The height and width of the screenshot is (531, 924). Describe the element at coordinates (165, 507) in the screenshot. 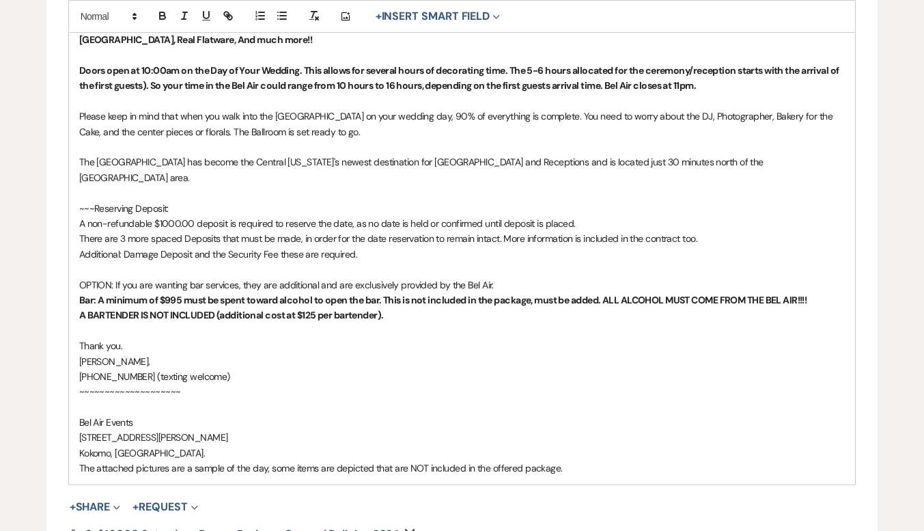

I see `button: Request` at that location.